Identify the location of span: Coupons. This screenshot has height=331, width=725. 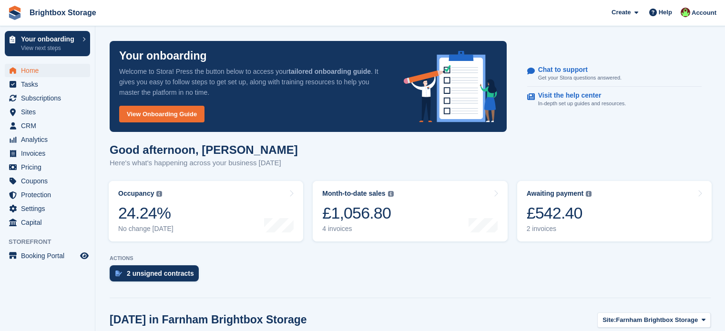
(50, 181).